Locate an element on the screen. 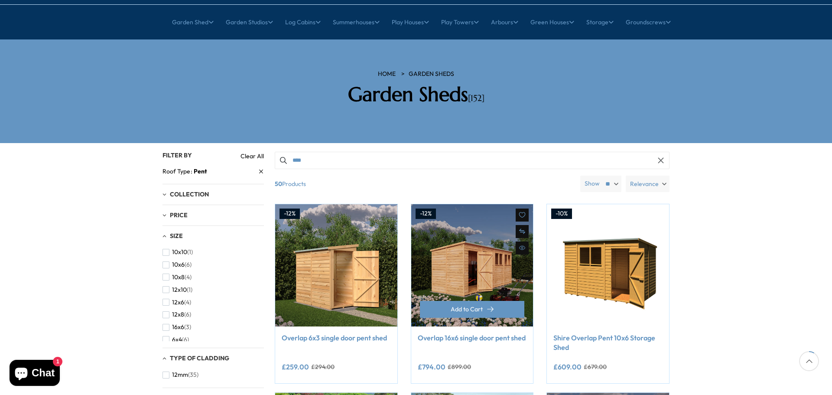  input: Search products is located at coordinates (472, 160).